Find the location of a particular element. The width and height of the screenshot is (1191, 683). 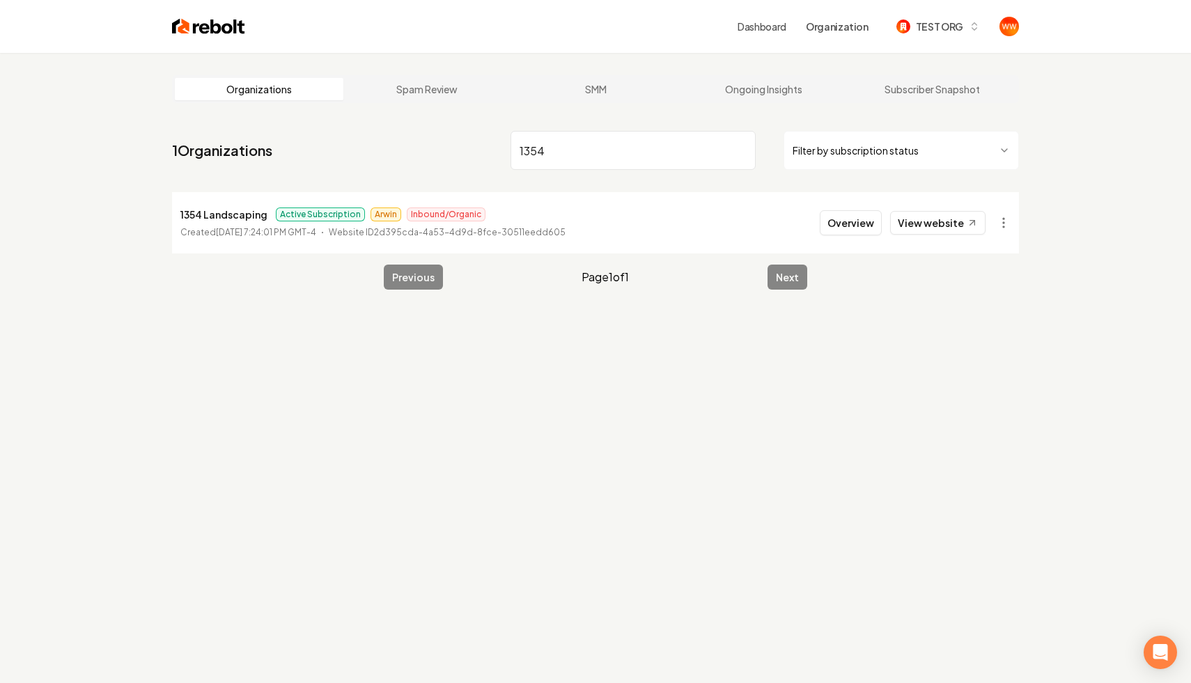

div: Open Intercom Messenger is located at coordinates (1160, 652).